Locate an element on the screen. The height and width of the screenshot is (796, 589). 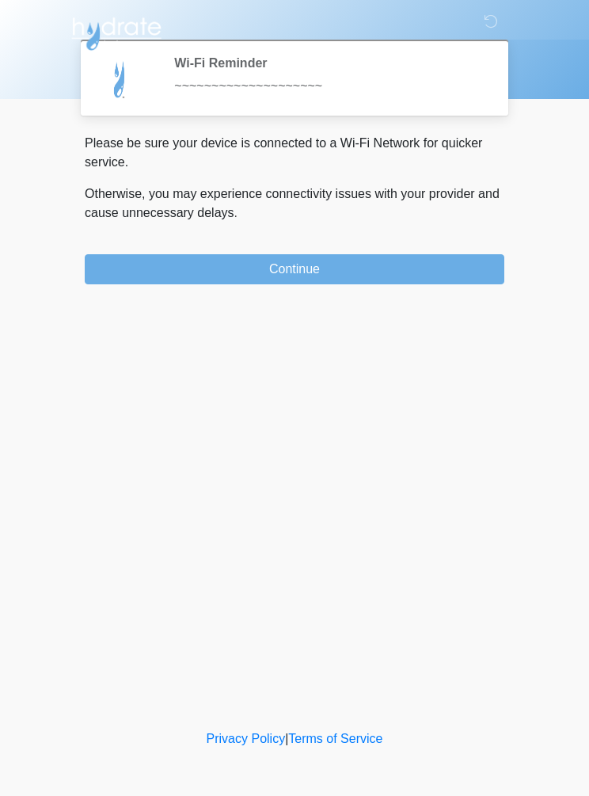
p: Please be sure your device is connected to a Wi-Fi Network for quicker service. is located at coordinates (294, 153).